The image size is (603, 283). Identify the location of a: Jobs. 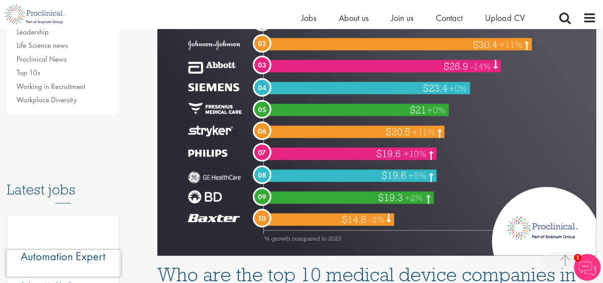
(309, 18).